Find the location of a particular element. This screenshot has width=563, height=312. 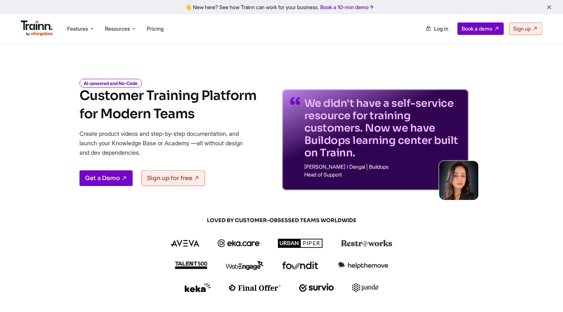

a: Sign up for free is located at coordinates (173, 178).